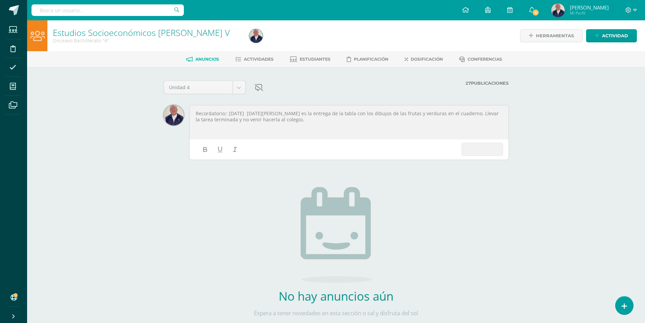 The image size is (645, 323). Describe the element at coordinates (367, 59) in the screenshot. I see `a: Planificación` at that location.